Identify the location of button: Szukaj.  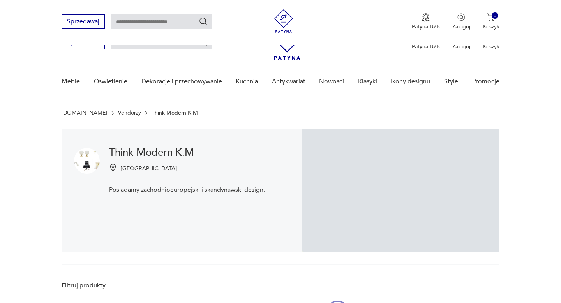
(203, 21).